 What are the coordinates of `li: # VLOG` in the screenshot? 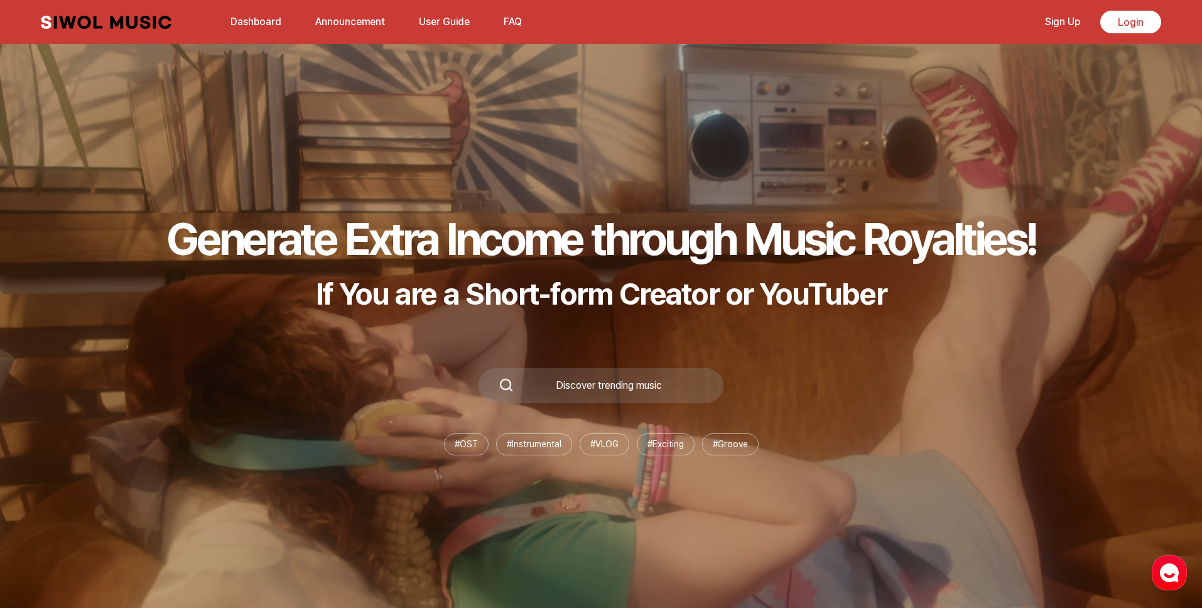 It's located at (604, 444).